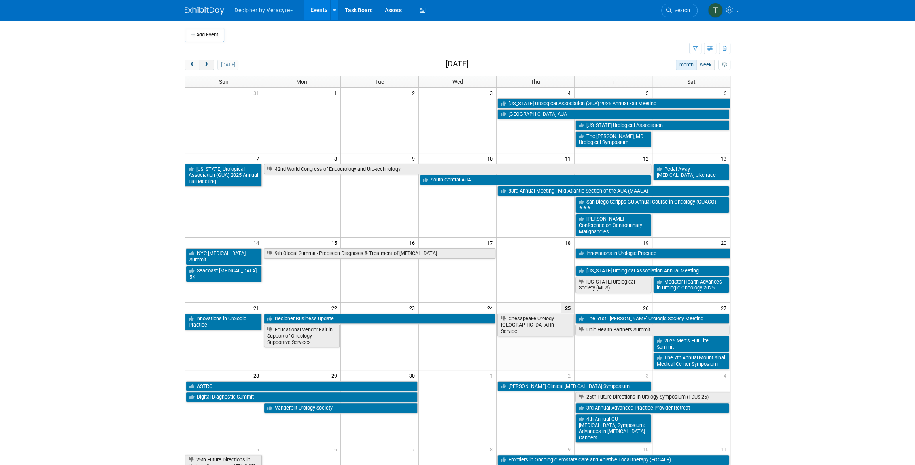  I want to click on a: Vanderbilt Urology Society, so click(341, 408).